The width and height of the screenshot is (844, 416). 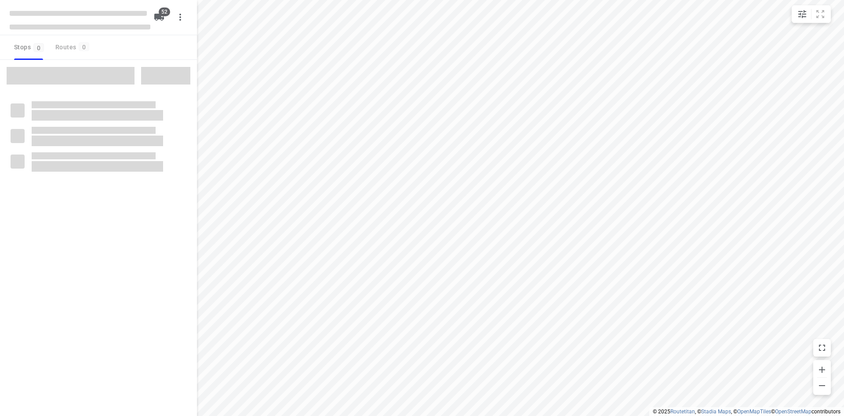 I want to click on a: Routetitan, so click(x=683, y=411).